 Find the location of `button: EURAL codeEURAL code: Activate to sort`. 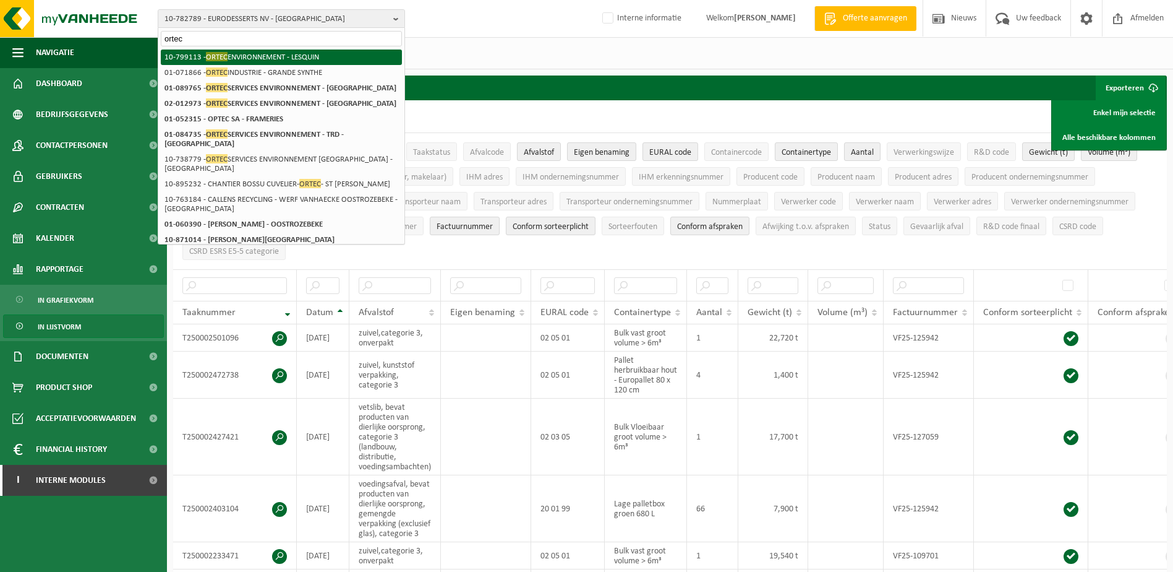

button: EURAL codeEURAL code: Activate to sort is located at coordinates (670, 152).